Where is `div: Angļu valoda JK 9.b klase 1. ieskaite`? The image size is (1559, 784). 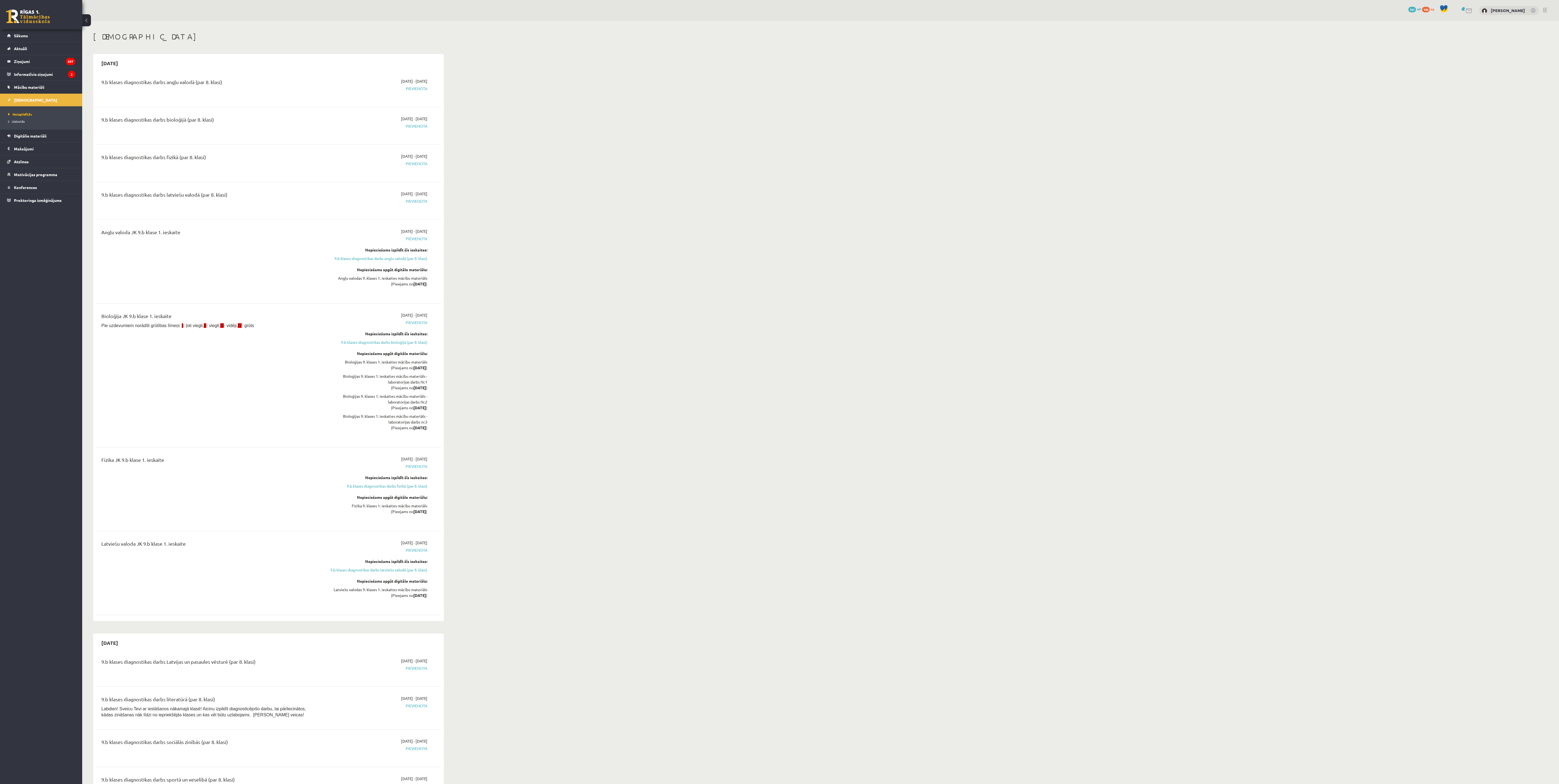 div: Angļu valoda JK 9.b klase 1. ieskaite is located at coordinates (209, 234).